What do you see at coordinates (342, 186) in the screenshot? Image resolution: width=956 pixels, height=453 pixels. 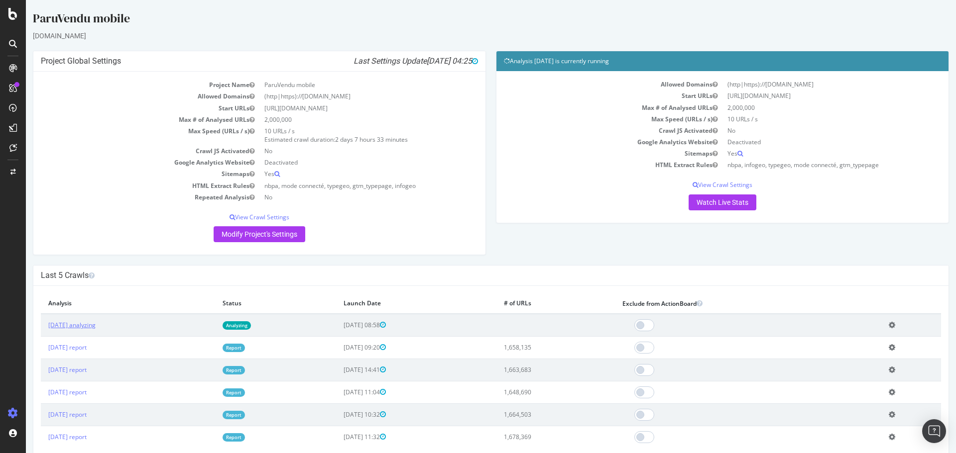 I see `td: nbpa, mode connecté, typegeo, gtm_typepage, infogeo` at bounding box center [342, 186].